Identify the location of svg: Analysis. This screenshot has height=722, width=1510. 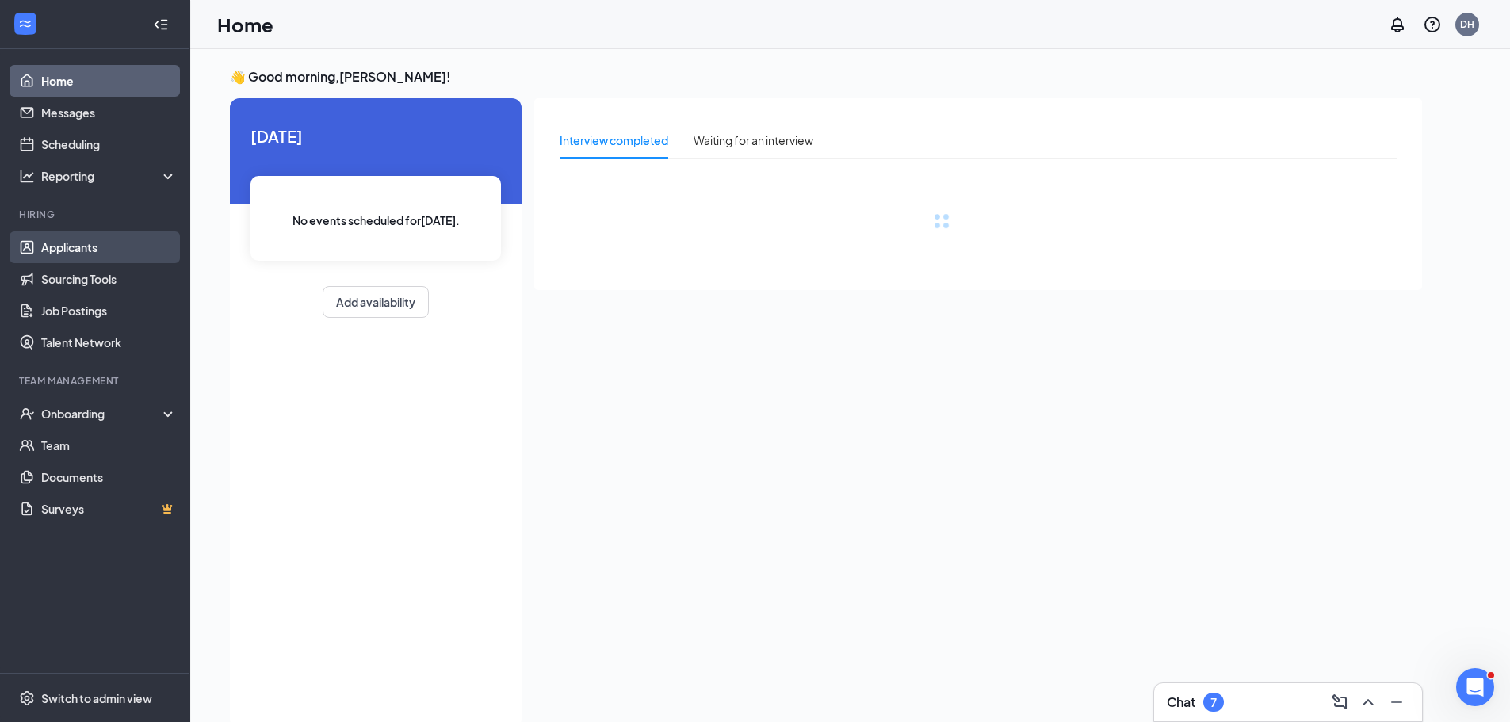
(27, 176).